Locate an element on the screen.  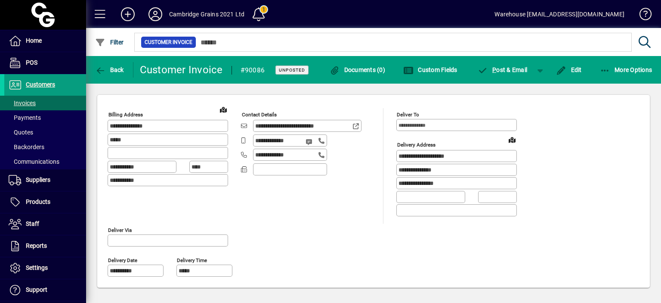
a: Products is located at coordinates (45, 202).